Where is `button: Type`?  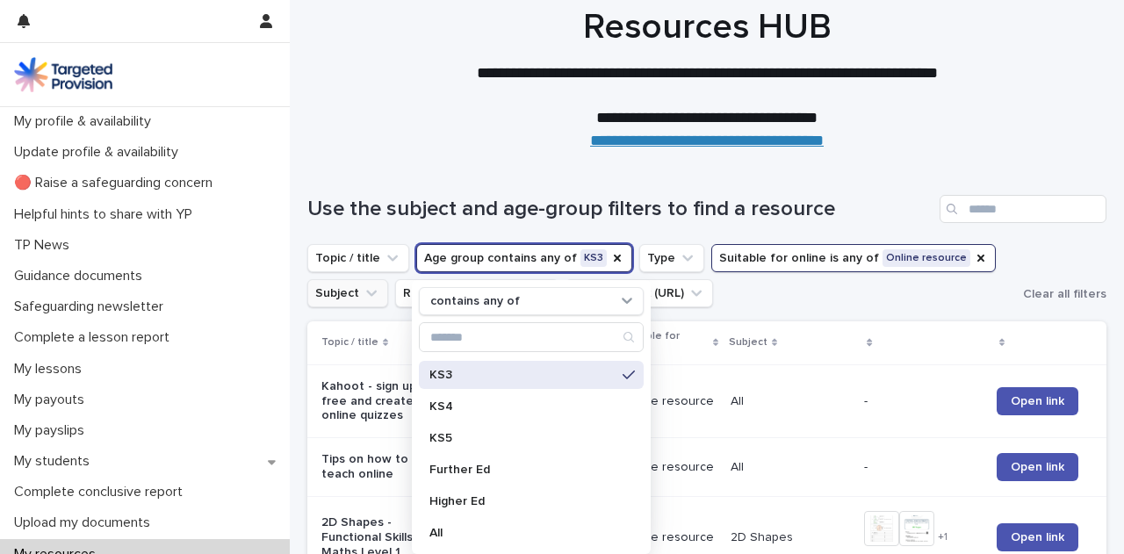 button: Type is located at coordinates (672, 258).